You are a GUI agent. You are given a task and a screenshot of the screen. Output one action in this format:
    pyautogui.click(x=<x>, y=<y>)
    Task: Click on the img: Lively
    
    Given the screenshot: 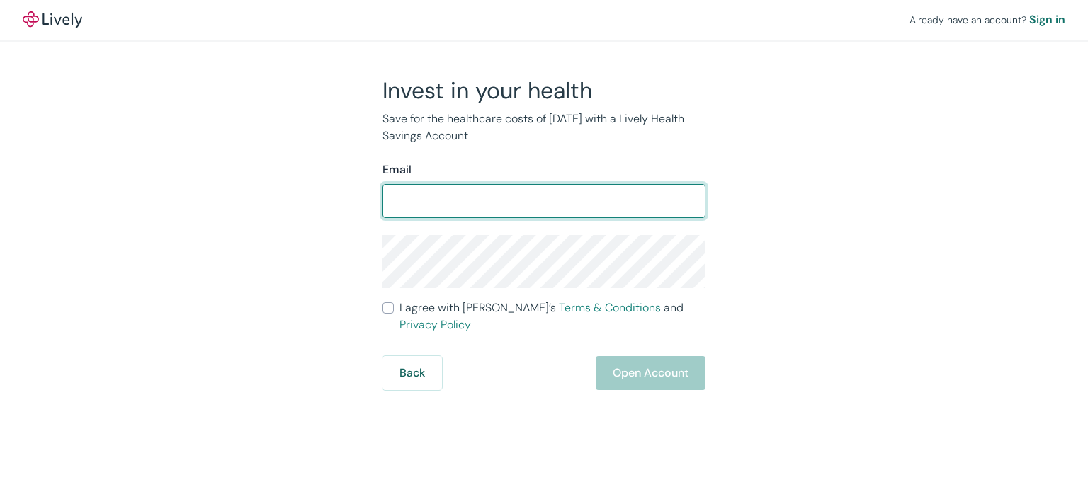 What is the action you would take?
    pyautogui.click(x=52, y=20)
    